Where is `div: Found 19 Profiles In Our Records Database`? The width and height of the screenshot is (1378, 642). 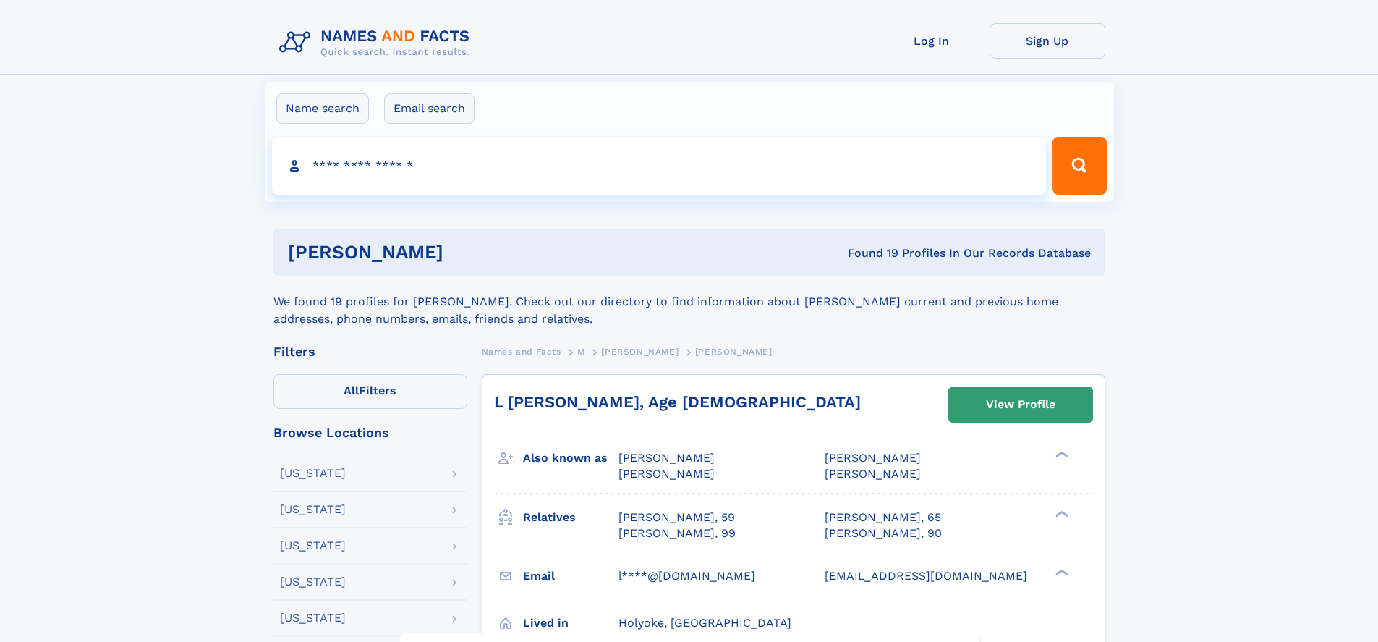 div: Found 19 Profiles In Our Records Database is located at coordinates (868, 253).